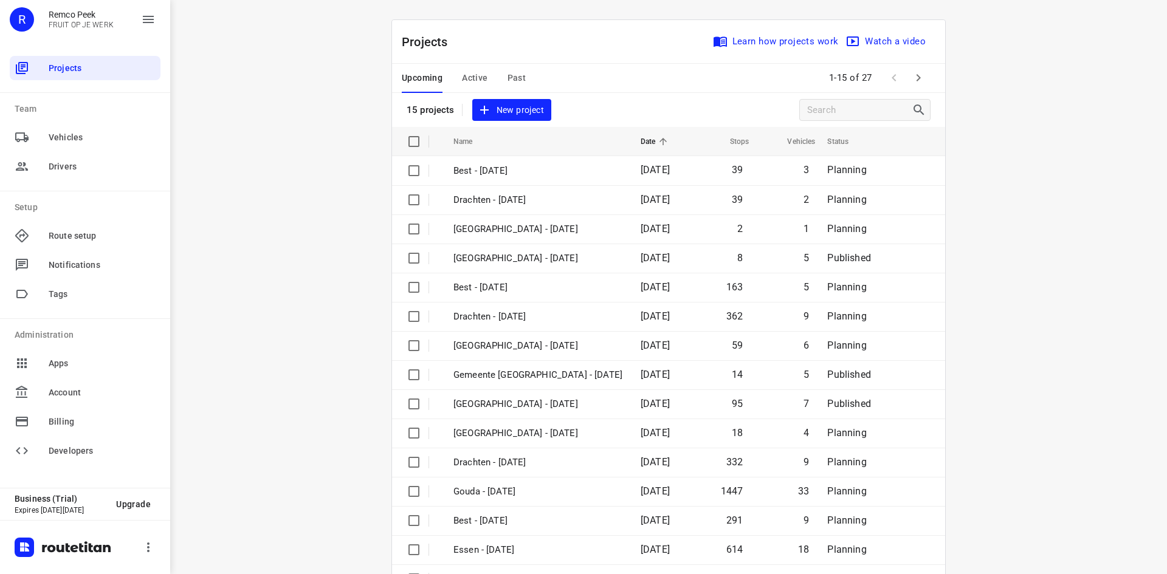 This screenshot has width=1167, height=574. What do you see at coordinates (735, 549) in the screenshot?
I see `span: 614` at bounding box center [735, 549].